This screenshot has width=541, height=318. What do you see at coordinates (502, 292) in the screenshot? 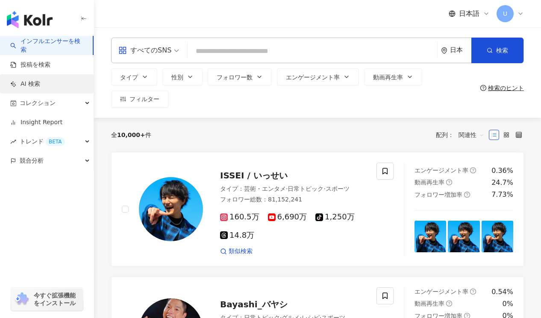
I see `div: 0.54%` at bounding box center [502, 292].